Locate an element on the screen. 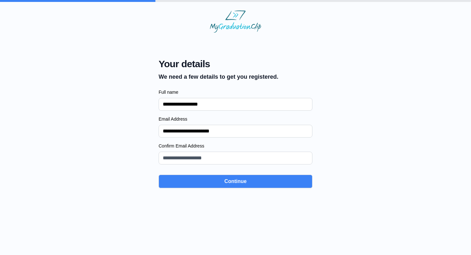 Image resolution: width=471 pixels, height=255 pixels. img: MyGraduationClip is located at coordinates (235, 21).